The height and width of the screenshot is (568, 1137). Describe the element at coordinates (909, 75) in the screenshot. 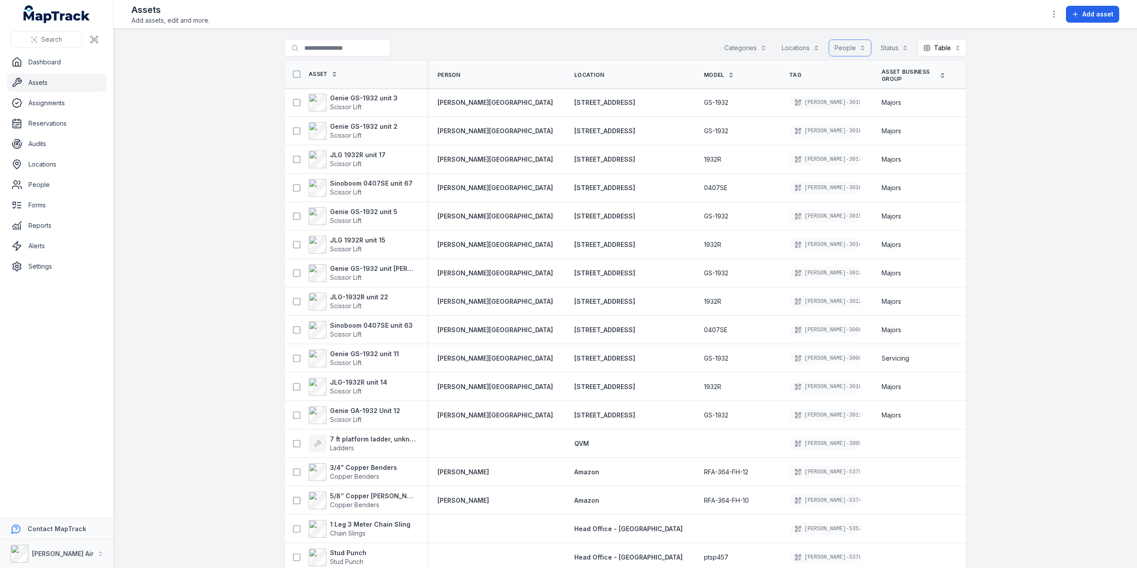

I see `span: Asset Business Group` at that location.